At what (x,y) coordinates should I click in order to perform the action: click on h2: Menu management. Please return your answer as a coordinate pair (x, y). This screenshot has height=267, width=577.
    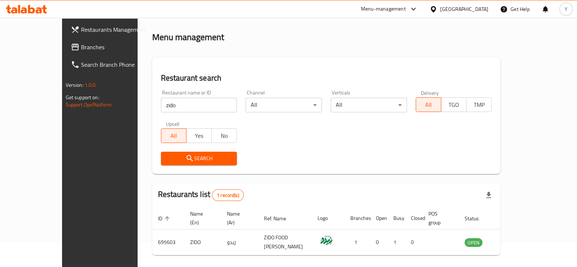
    Looking at the image, I should click on (188, 37).